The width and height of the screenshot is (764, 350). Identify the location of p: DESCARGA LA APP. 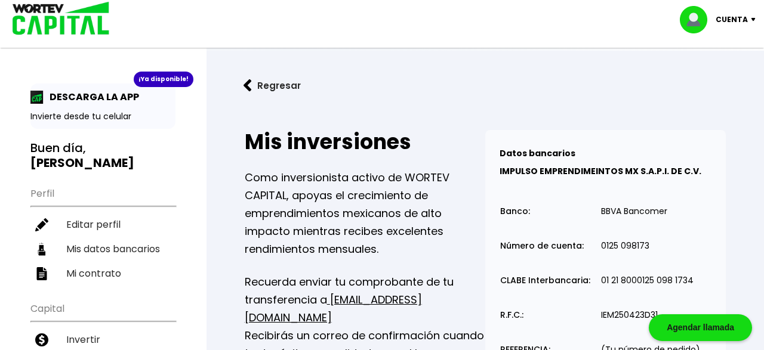
(91, 97).